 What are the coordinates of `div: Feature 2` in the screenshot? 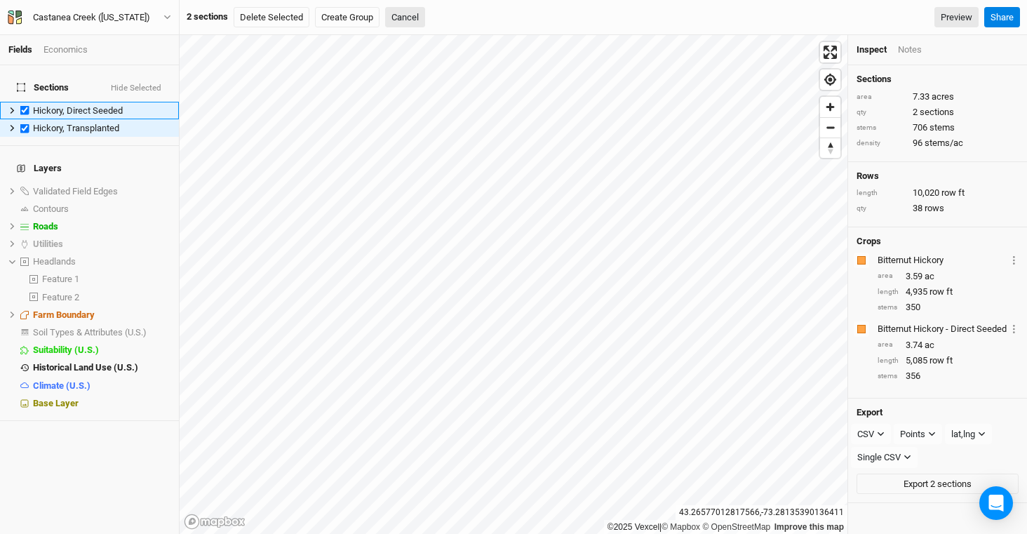 It's located at (106, 298).